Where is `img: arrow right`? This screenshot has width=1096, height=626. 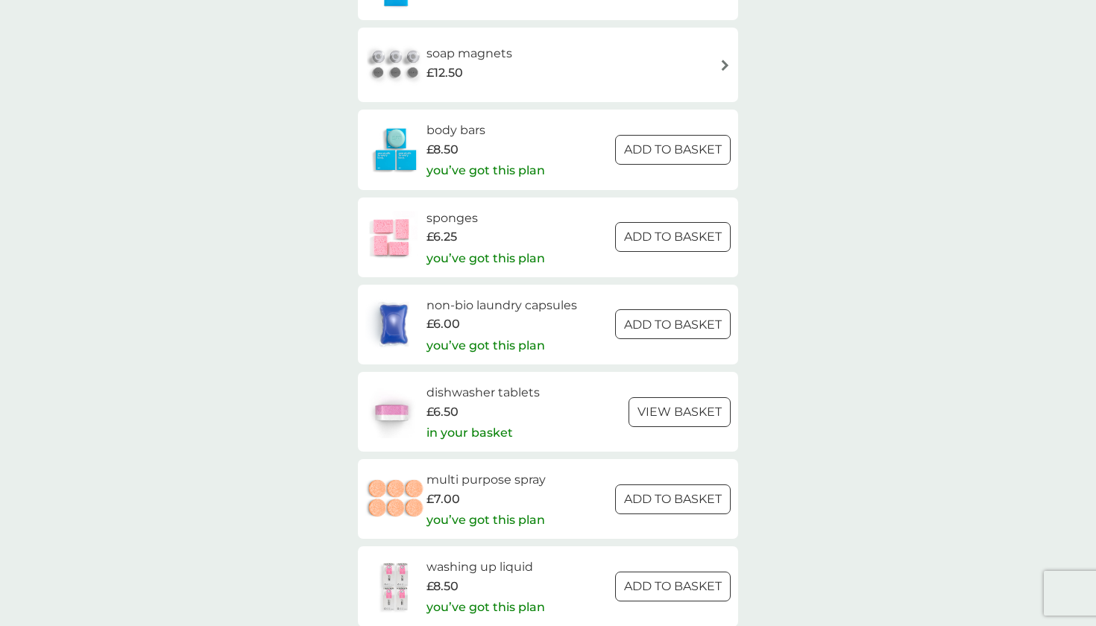 img: arrow right is located at coordinates (725, 65).